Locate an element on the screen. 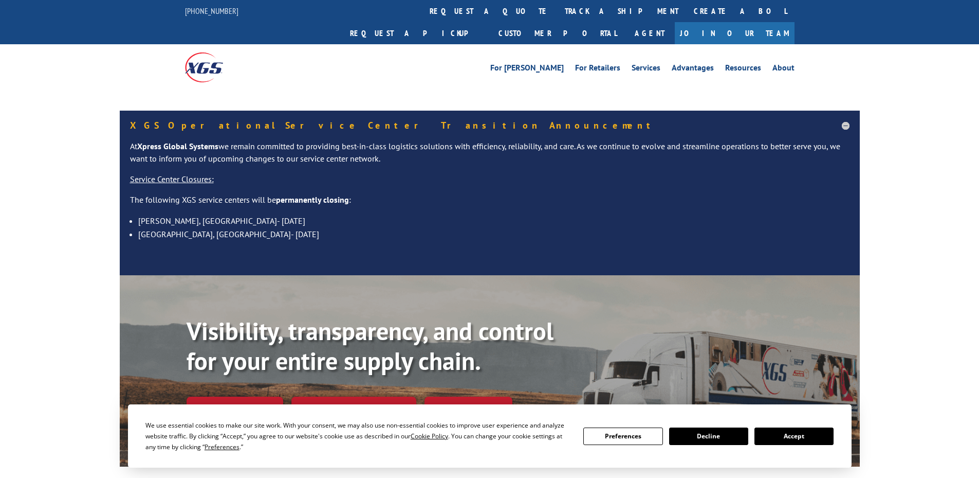  a: Advantages is located at coordinates (693, 69).